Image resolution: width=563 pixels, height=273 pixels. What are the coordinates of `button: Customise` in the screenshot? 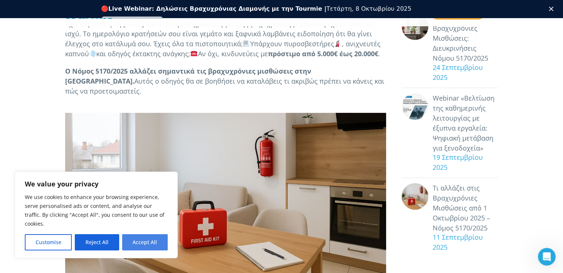 It's located at (48, 243).